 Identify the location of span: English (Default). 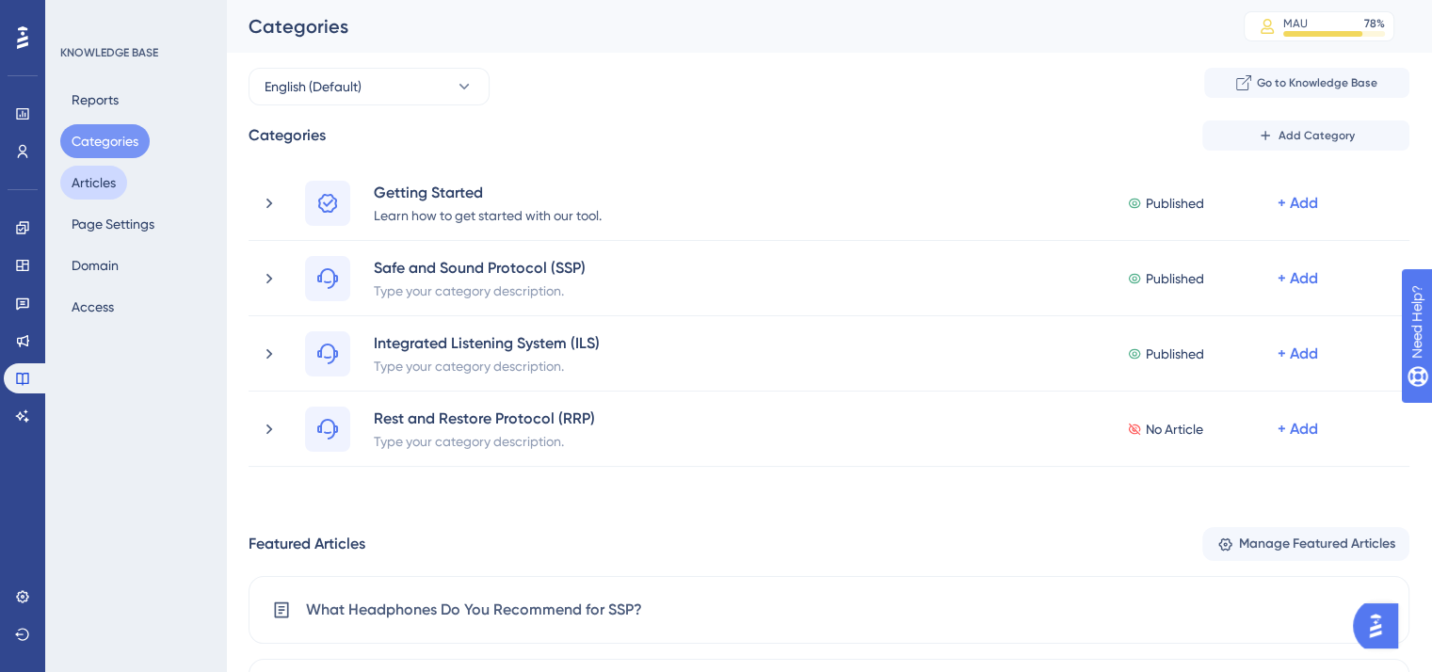
(313, 87).